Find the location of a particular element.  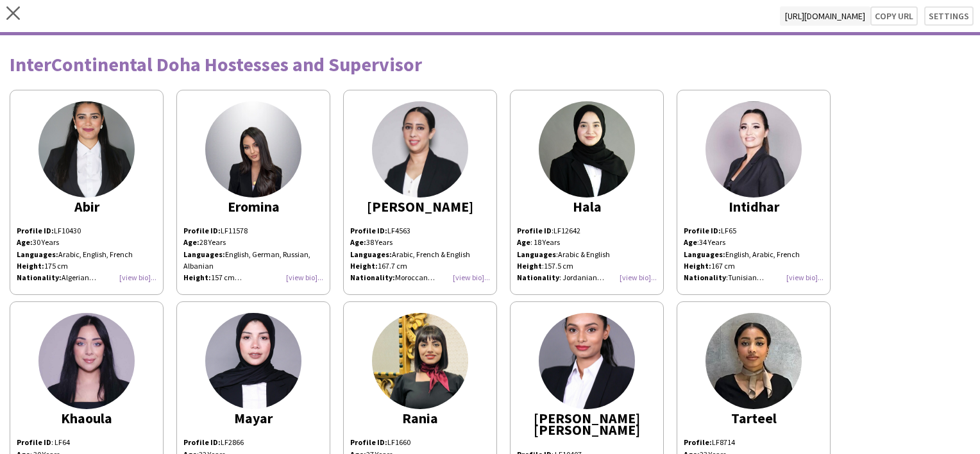

div: Hala is located at coordinates (587, 207).